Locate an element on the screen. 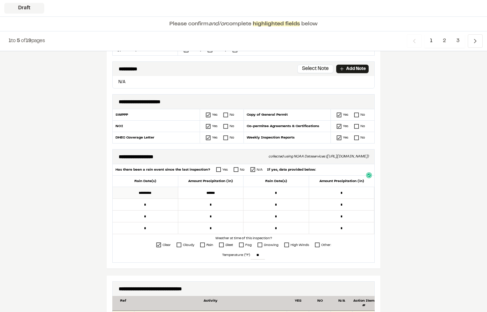  div: Co-permitee Agreements & Certifications is located at coordinates (287, 126).